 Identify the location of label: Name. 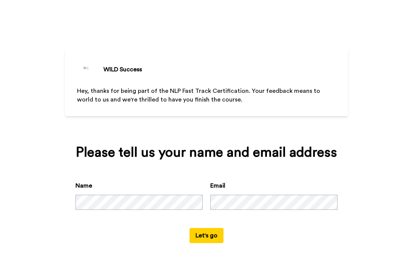
(84, 186).